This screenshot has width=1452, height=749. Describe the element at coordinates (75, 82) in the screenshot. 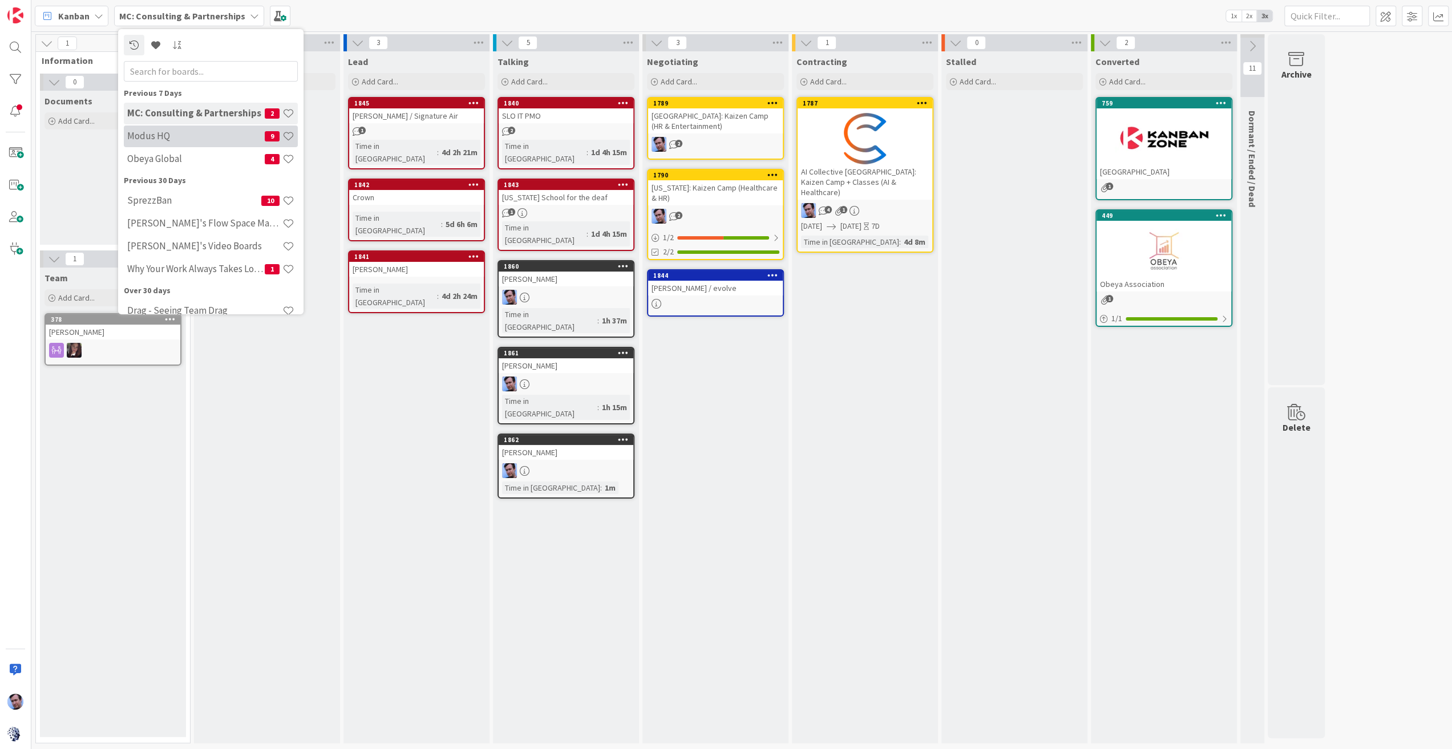

I see `span: 0` at that location.